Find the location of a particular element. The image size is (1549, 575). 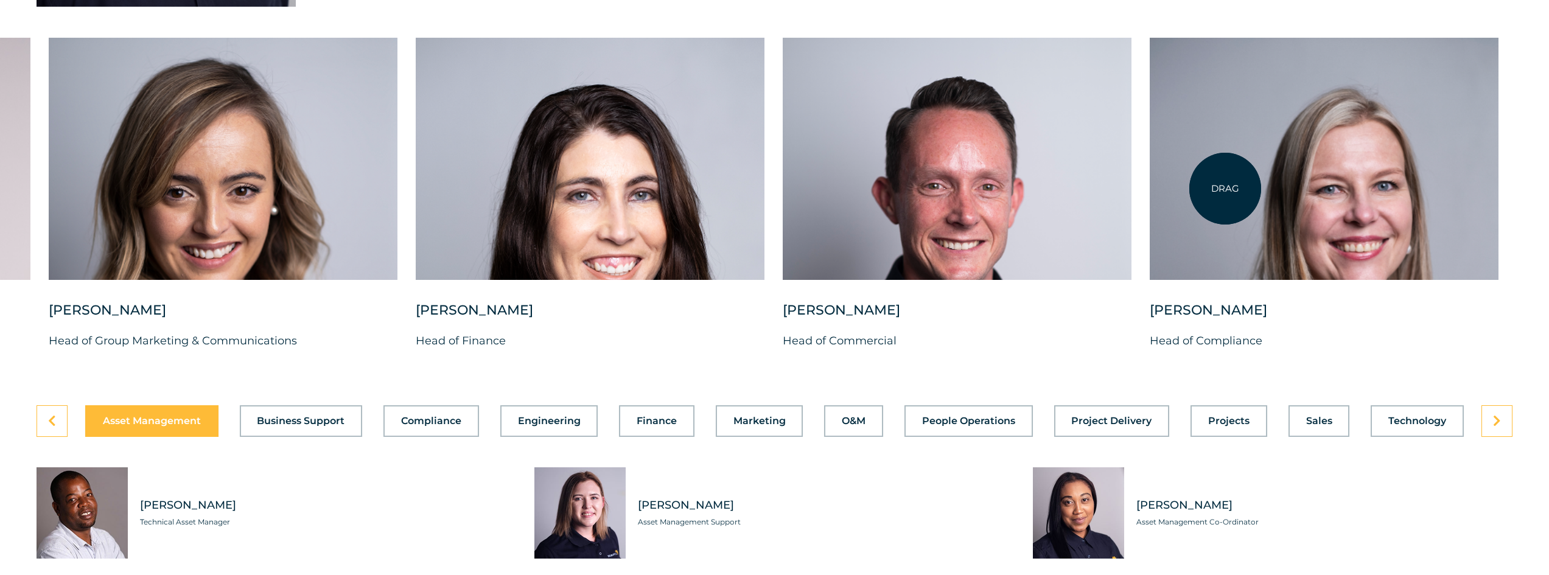

span: People Operations is located at coordinates (968, 421).